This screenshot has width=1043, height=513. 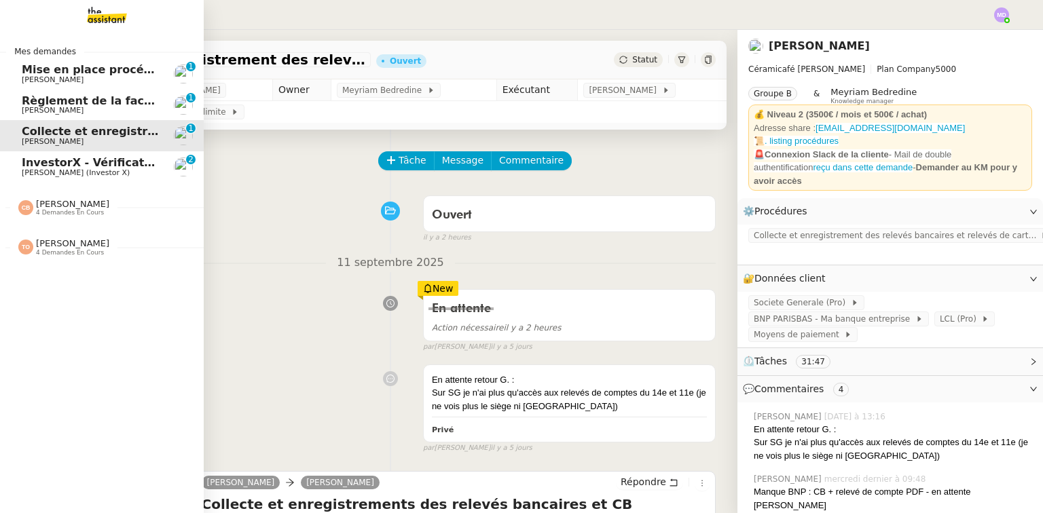 I want to click on b: Privé, so click(x=443, y=430).